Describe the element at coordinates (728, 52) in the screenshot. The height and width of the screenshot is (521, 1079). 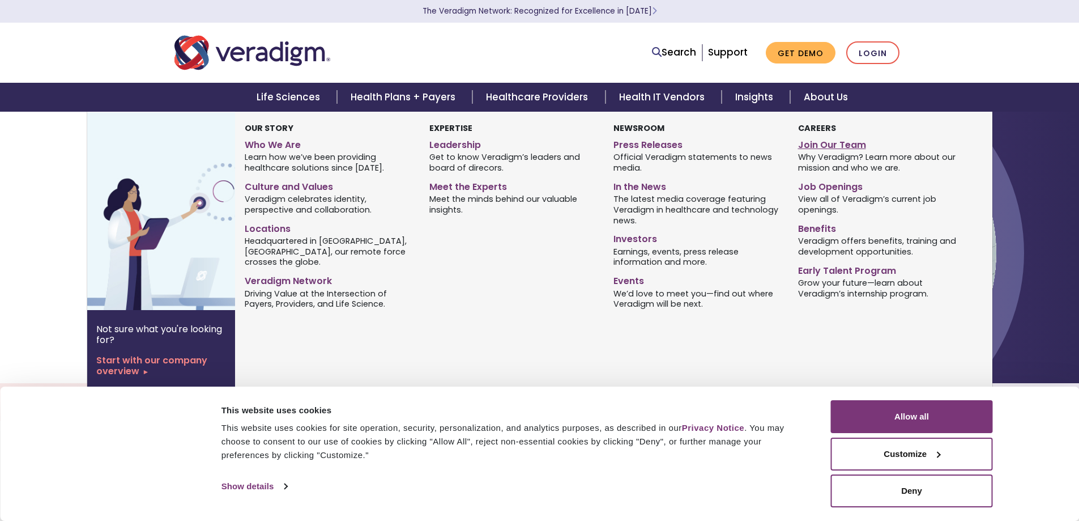
I see `a: Support` at that location.